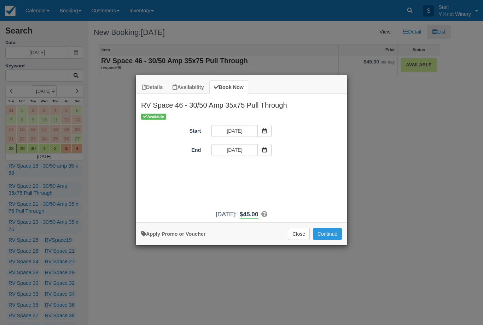  What do you see at coordinates (299, 234) in the screenshot?
I see `button: Close` at bounding box center [299, 234].